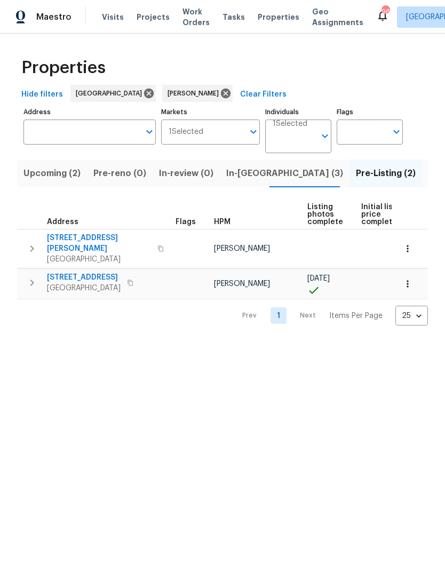 This screenshot has height=580, width=445. What do you see at coordinates (279, 315) in the screenshot?
I see `a: Goto page 1` at bounding box center [279, 315].